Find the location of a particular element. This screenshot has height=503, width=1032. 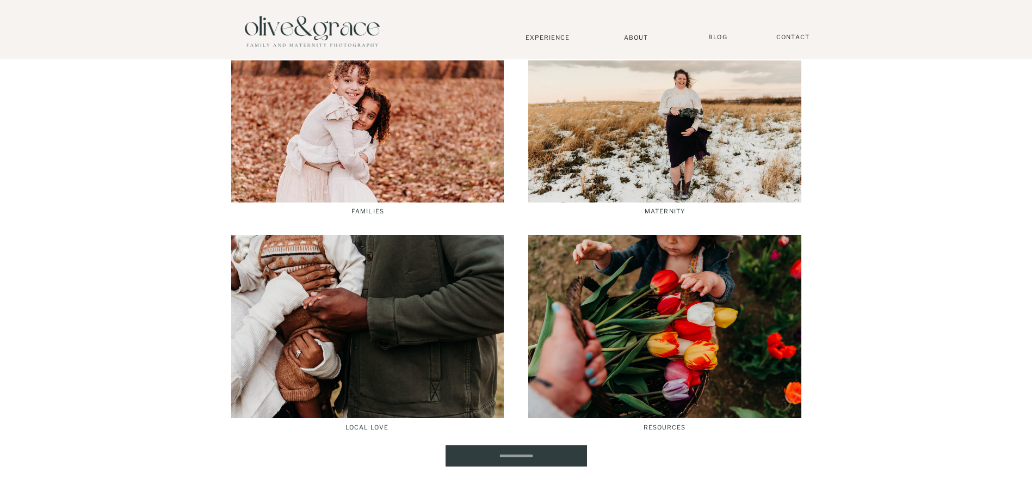

a: Resources is located at coordinates (665, 428).